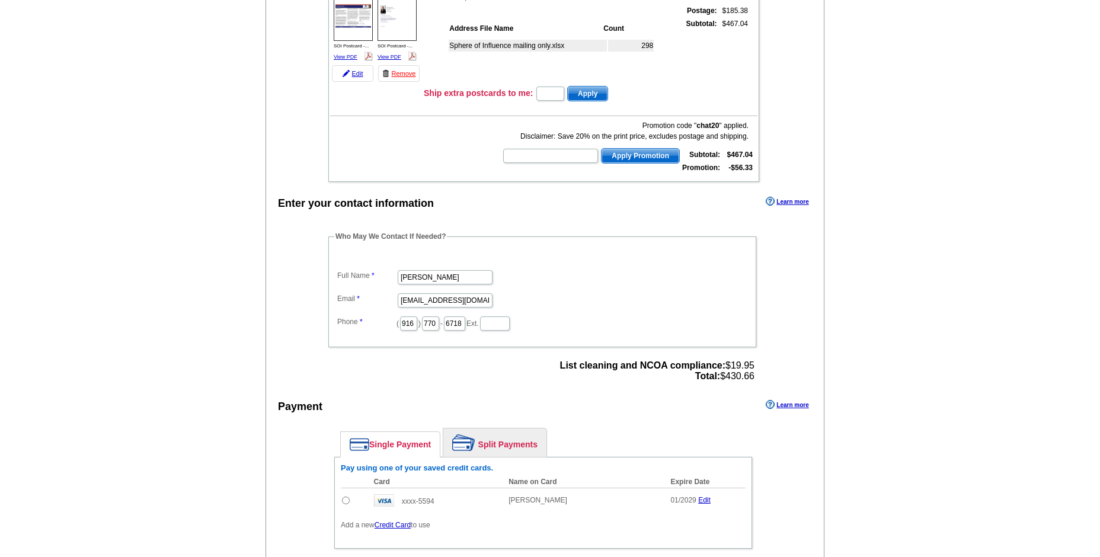 The image size is (1100, 557). I want to click on th: Card, so click(435, 482).